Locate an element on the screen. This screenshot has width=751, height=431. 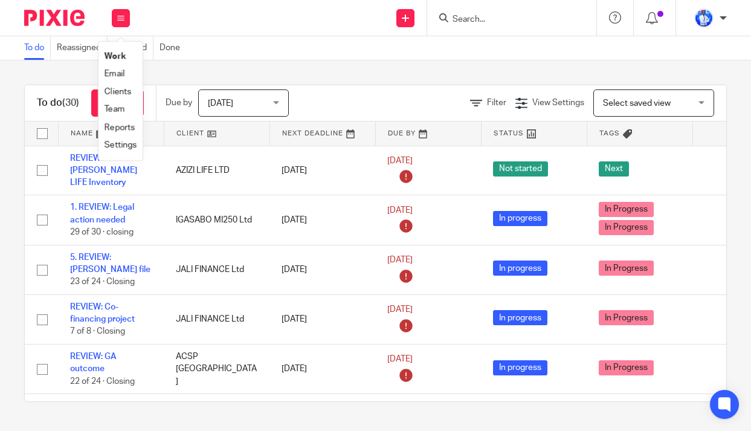
span: 7 of 8 · Closing is located at coordinates (97, 332).